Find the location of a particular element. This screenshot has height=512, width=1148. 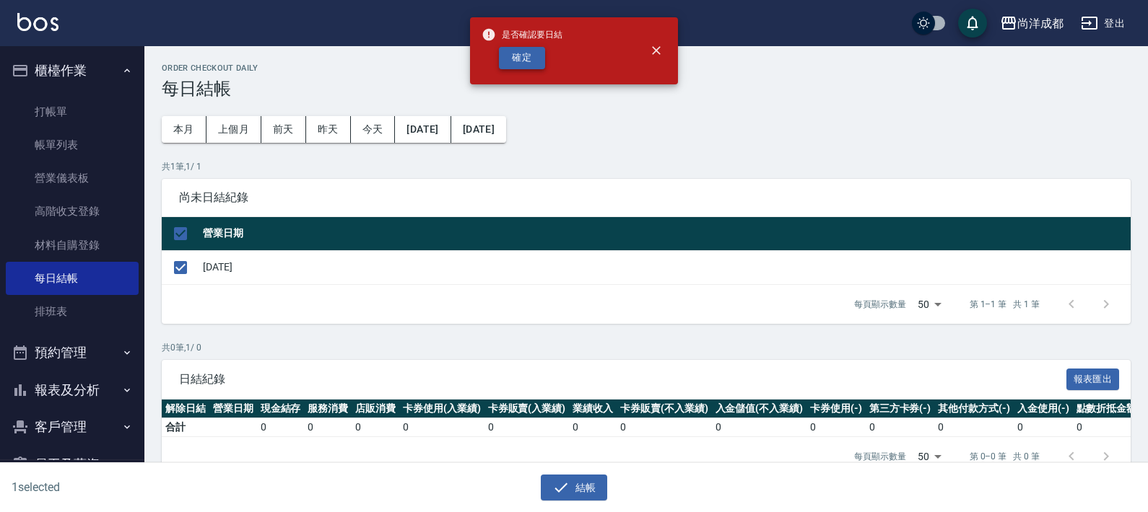

button: 報表匯出 is located at coordinates (1093, 380).